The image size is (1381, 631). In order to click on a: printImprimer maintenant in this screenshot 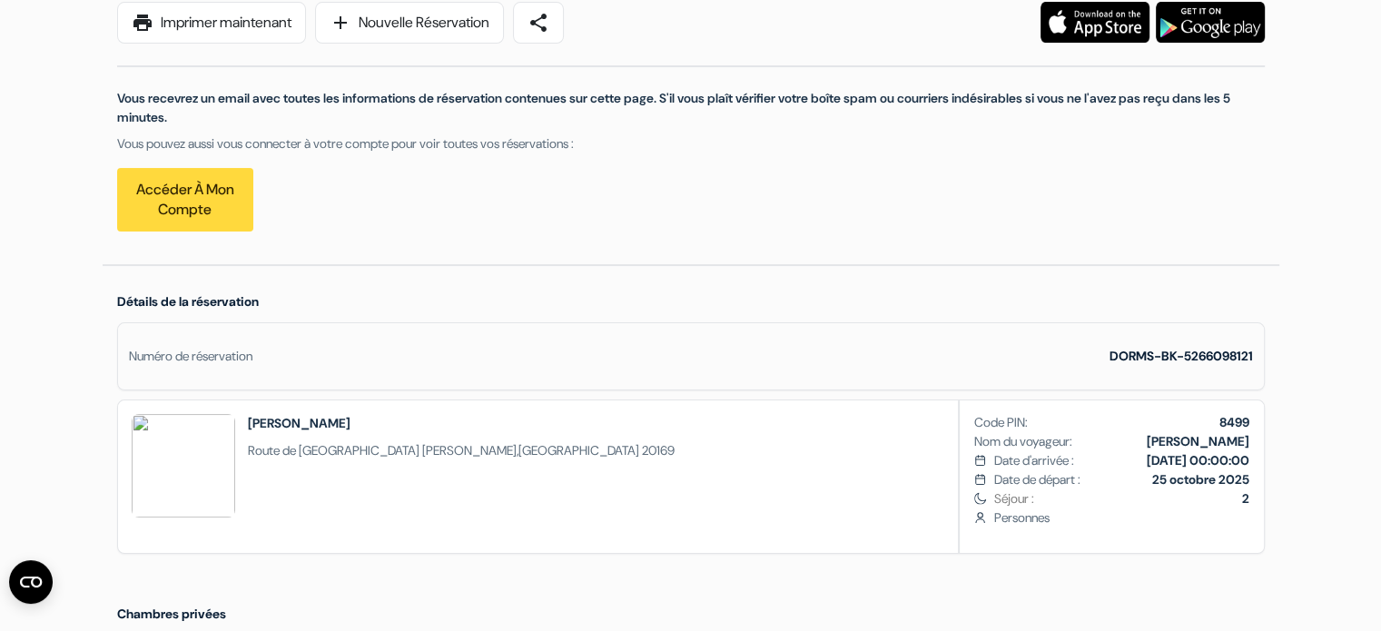, I will do `click(212, 23)`.